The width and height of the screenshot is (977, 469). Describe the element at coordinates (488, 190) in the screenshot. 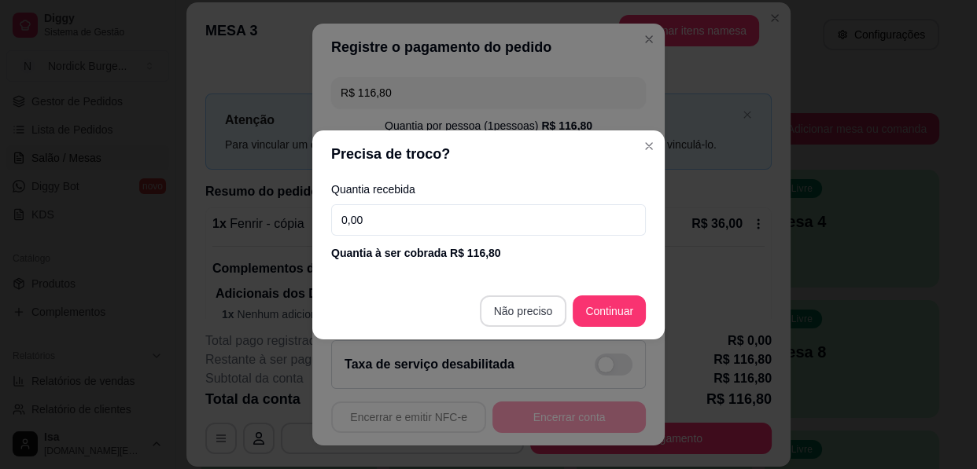

I see `label: Quantia recebida` at that location.